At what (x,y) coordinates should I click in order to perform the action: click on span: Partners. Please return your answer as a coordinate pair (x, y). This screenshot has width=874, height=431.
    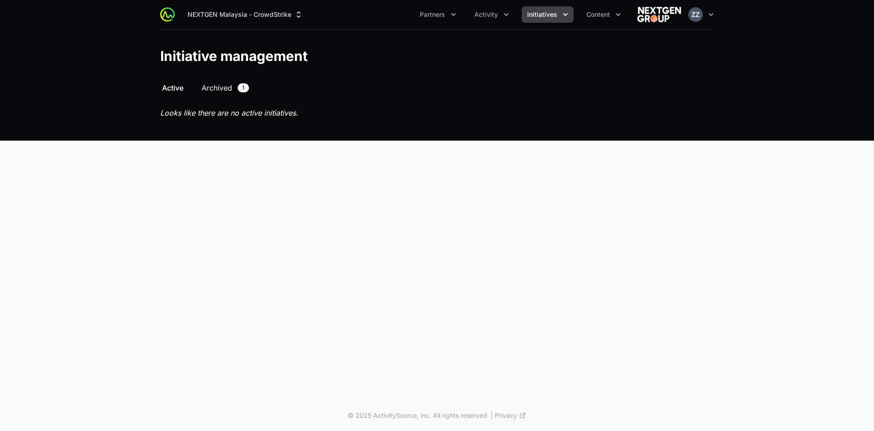
    Looking at the image, I should click on (433, 15).